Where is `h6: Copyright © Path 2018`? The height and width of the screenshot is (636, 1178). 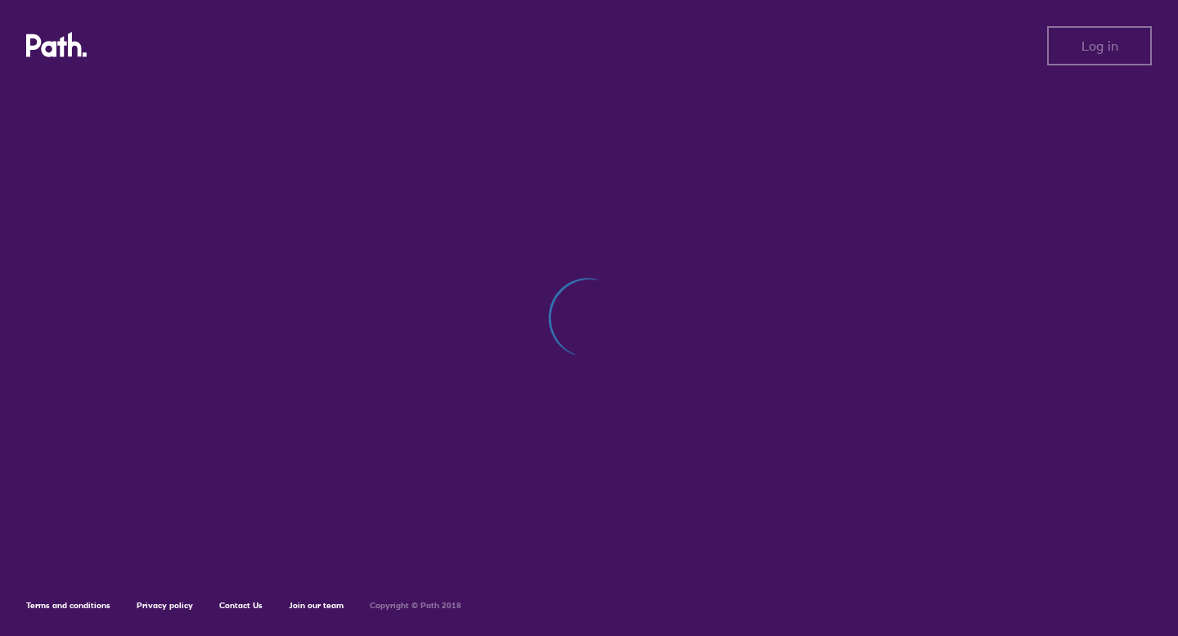
h6: Copyright © Path 2018 is located at coordinates (415, 606).